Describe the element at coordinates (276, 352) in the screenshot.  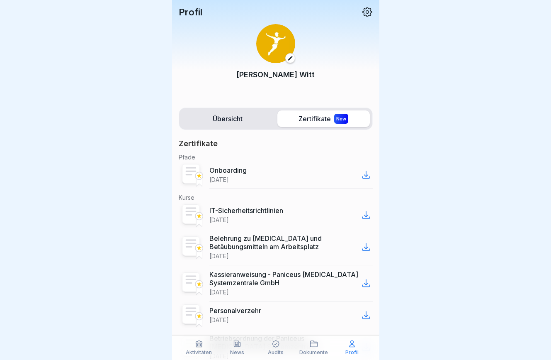
I see `p: Audits` at that location.